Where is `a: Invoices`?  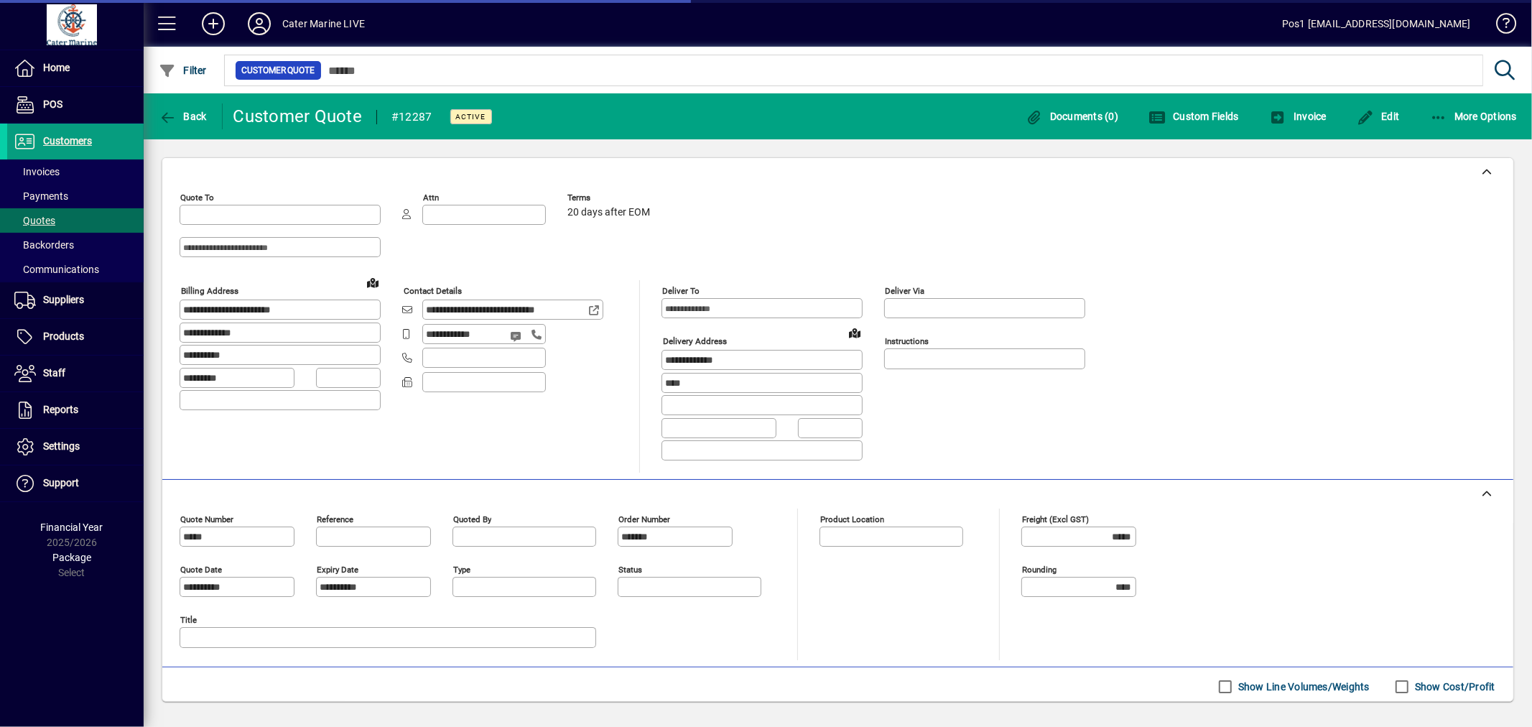
a: Invoices is located at coordinates (75, 172).